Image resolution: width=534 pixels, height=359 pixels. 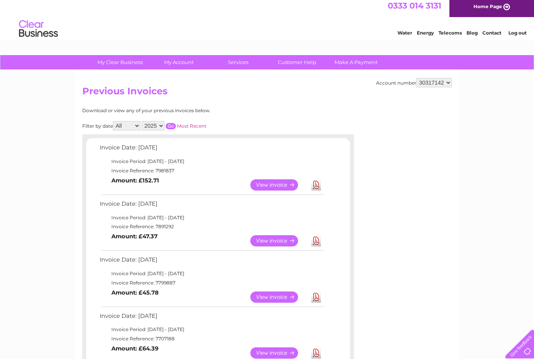 I want to click on a: Services, so click(x=238, y=62).